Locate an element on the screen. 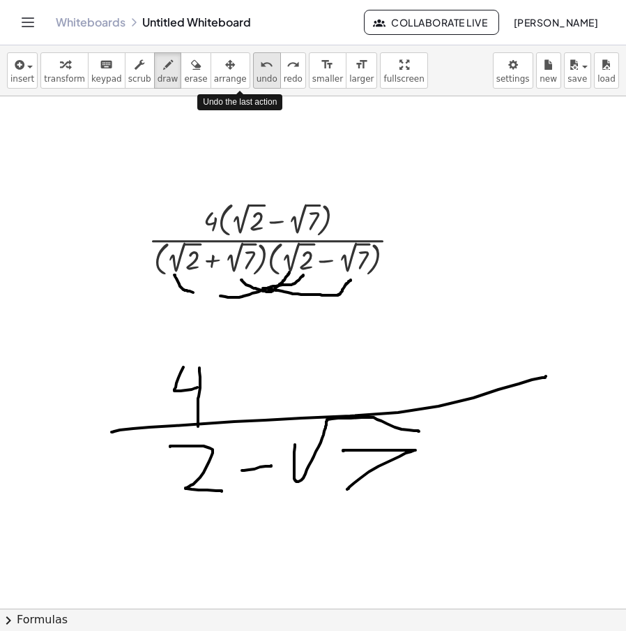  span: load is located at coordinates (607, 79).